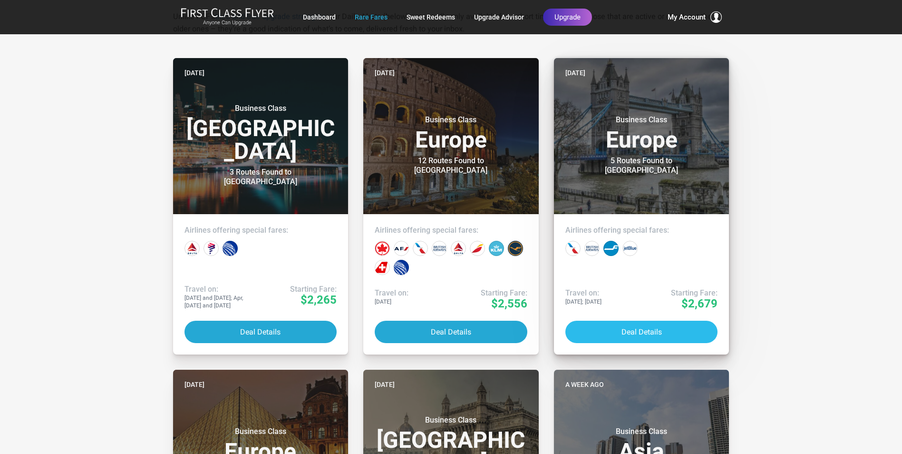 The width and height of the screenshot is (902, 454). I want to click on time: A week ago, so click(585, 384).